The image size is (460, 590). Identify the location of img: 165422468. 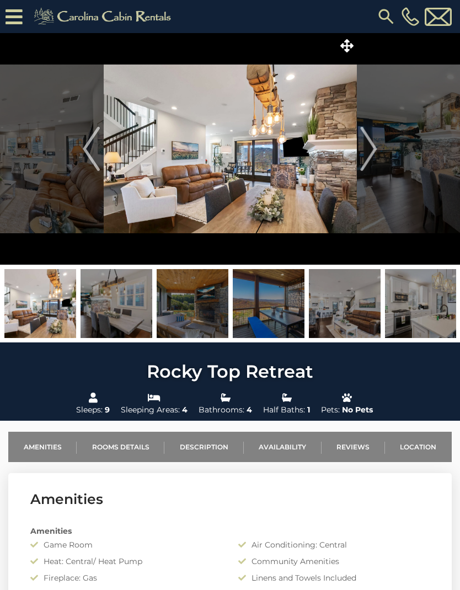
(421, 303).